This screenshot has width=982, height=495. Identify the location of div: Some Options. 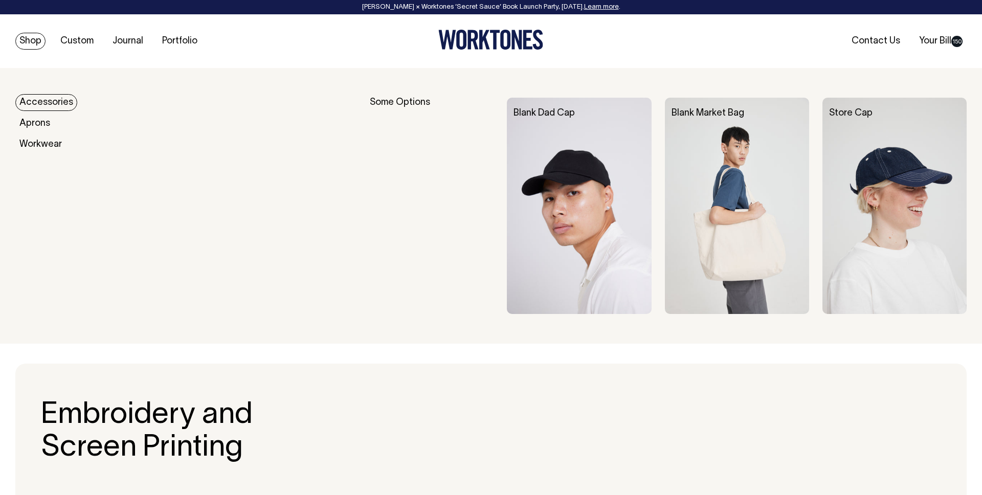
(432, 206).